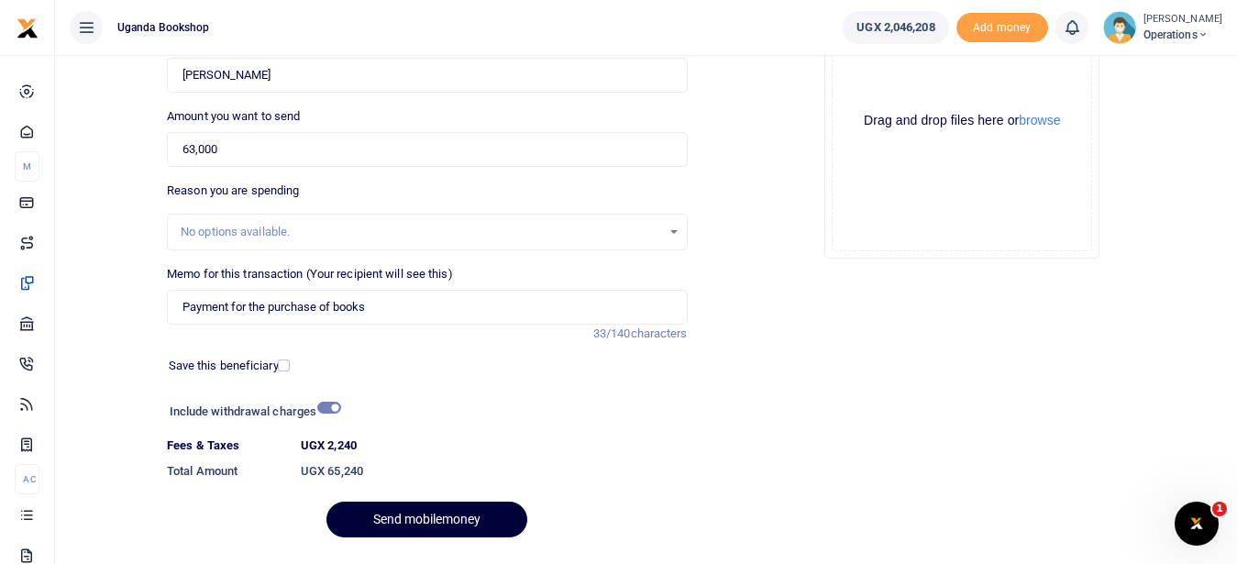 This screenshot has width=1237, height=564. Describe the element at coordinates (163, 28) in the screenshot. I see `span: Uganda bookshop` at that location.